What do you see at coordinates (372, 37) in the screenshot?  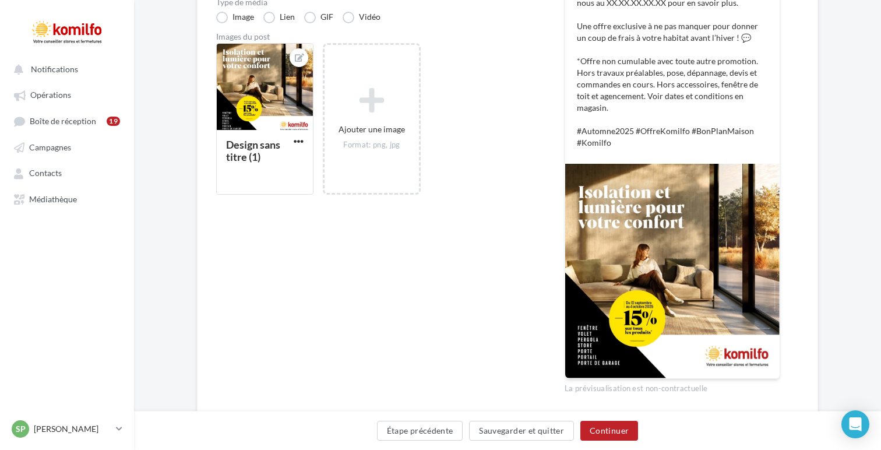 I see `div: Images du post` at bounding box center [372, 37].